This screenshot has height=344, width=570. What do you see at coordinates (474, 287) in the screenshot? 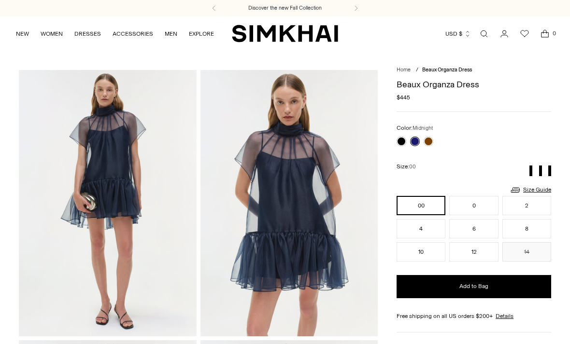
I see `button: Add to Bag` at bounding box center [474, 287].